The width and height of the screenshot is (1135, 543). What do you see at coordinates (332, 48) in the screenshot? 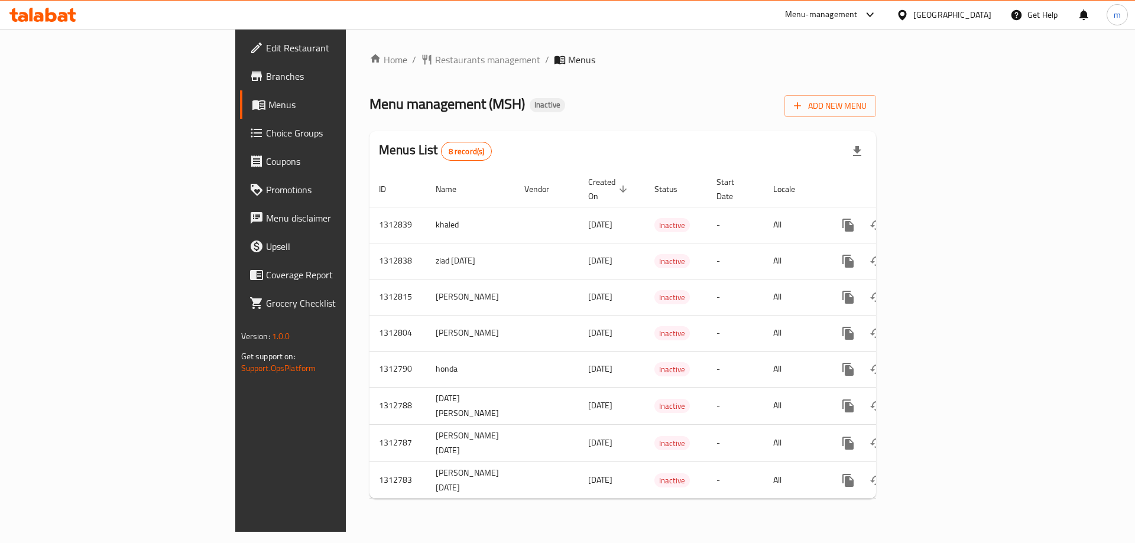
I see `a: Edit Restaurant` at bounding box center [332, 48].